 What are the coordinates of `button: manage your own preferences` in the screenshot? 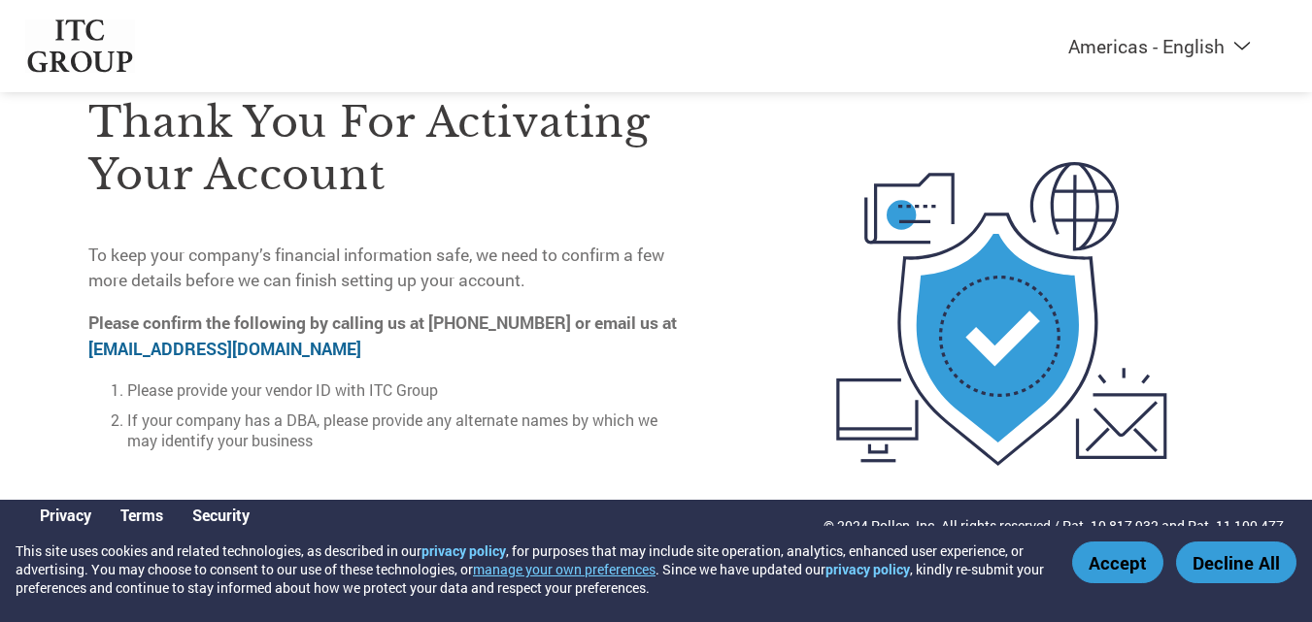 It's located at (564, 569).